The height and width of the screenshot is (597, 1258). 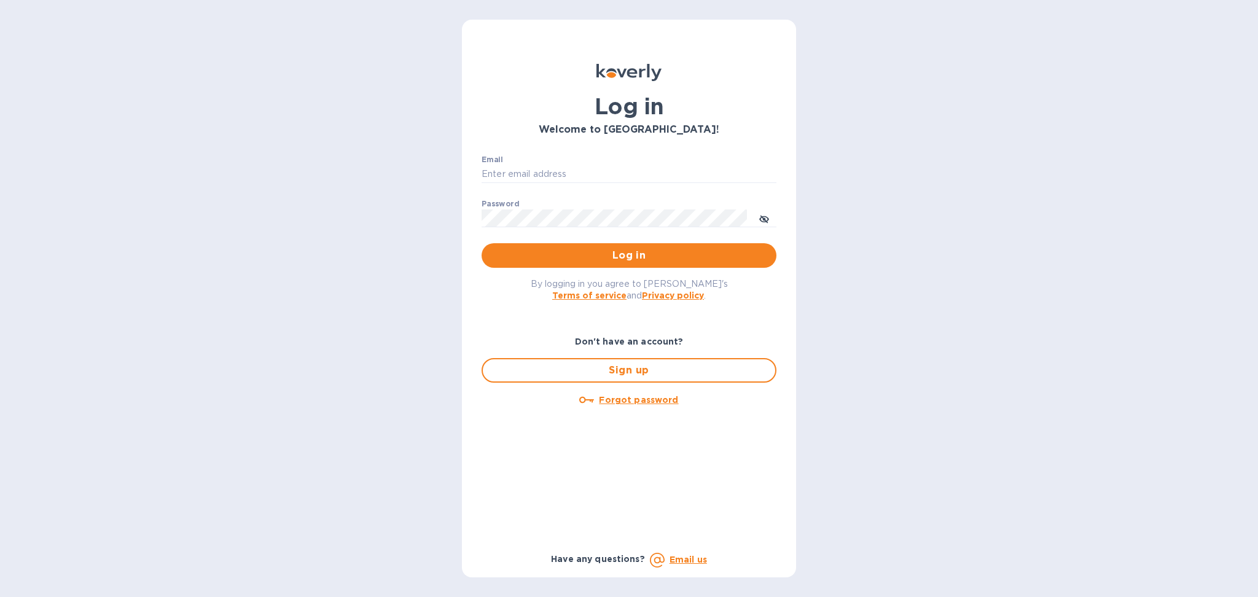 What do you see at coordinates (629, 72) in the screenshot?
I see `img: Koverly` at bounding box center [629, 72].